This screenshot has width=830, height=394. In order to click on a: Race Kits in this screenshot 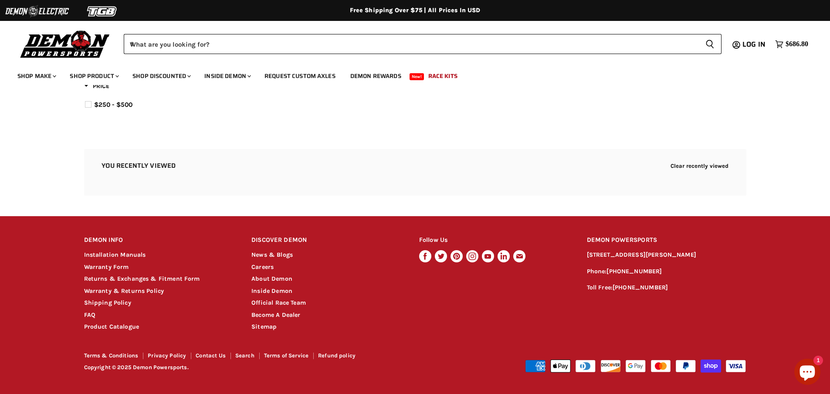, I will do `click(443, 76)`.